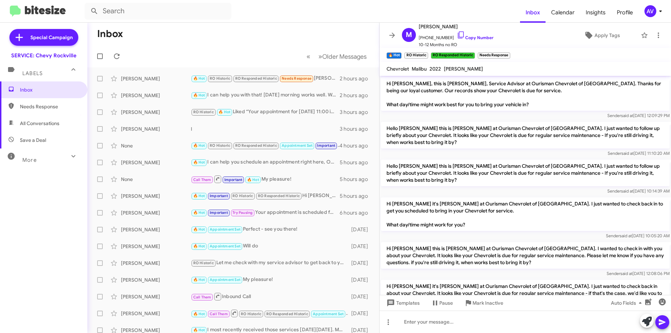 This screenshot has width=671, height=333. I want to click on span: M, so click(409, 35).